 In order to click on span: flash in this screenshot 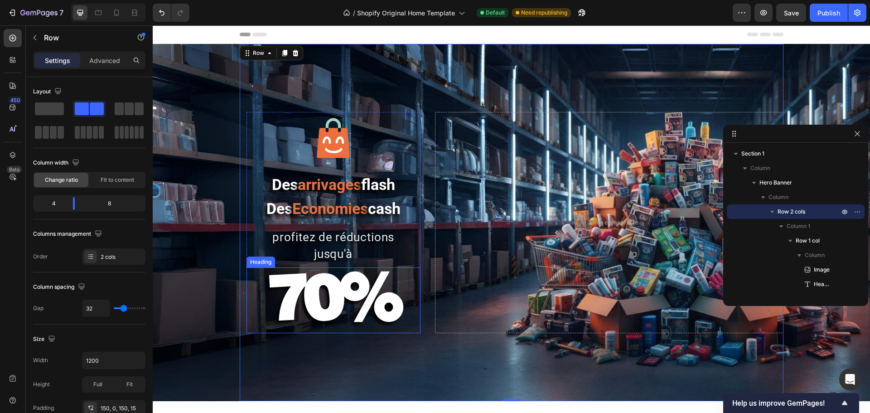, I will do `click(225, 159)`.